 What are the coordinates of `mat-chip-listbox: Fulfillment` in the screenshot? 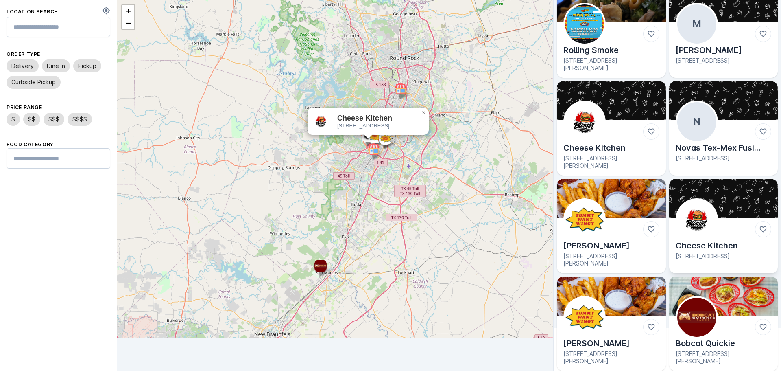 It's located at (58, 74).